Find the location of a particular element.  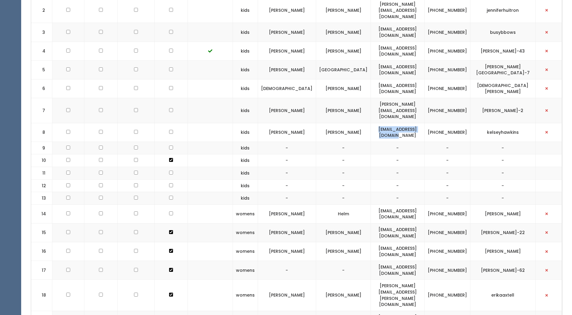

td: 6 is located at coordinates (42, 89).